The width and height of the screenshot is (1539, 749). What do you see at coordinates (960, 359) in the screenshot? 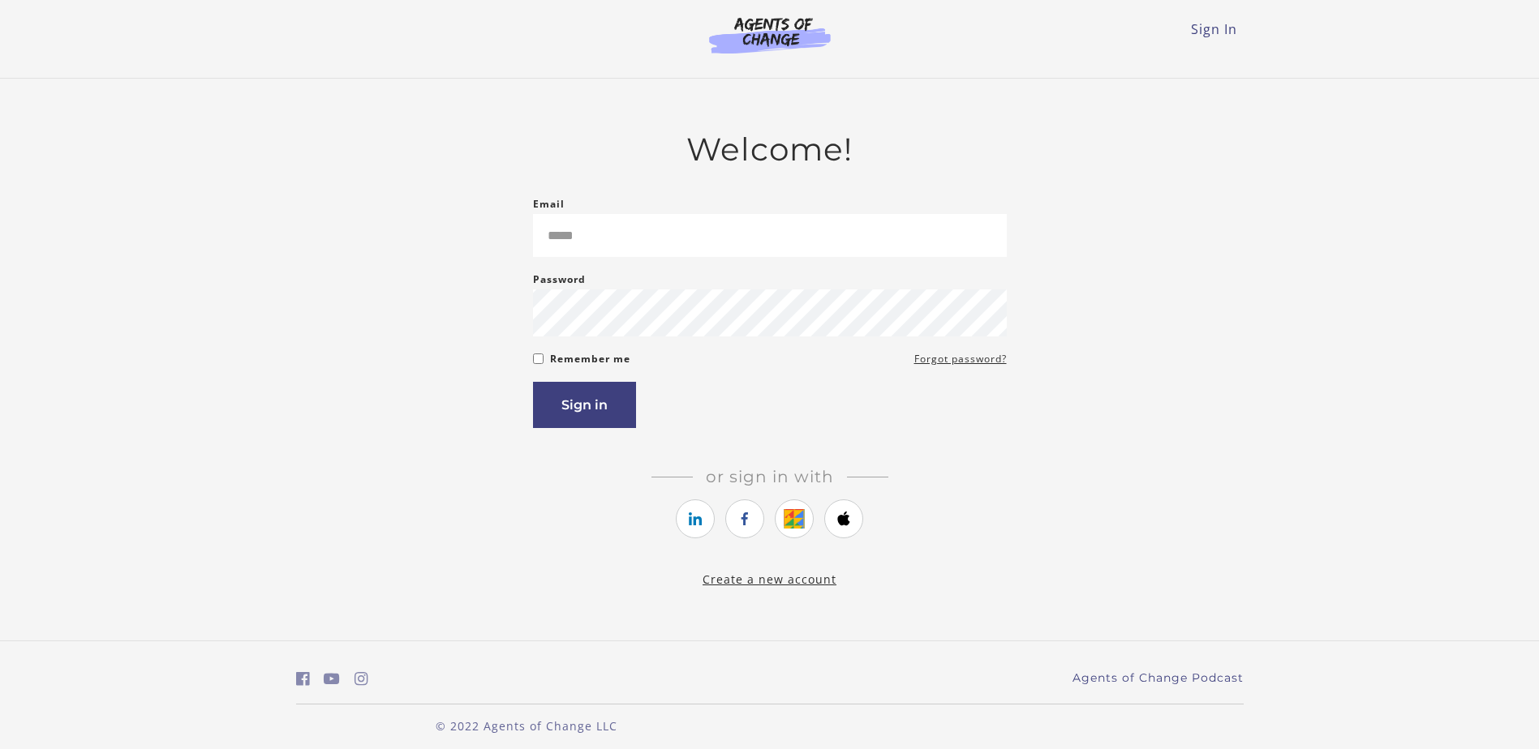
I see `a: Forgot password?` at bounding box center [960, 359].